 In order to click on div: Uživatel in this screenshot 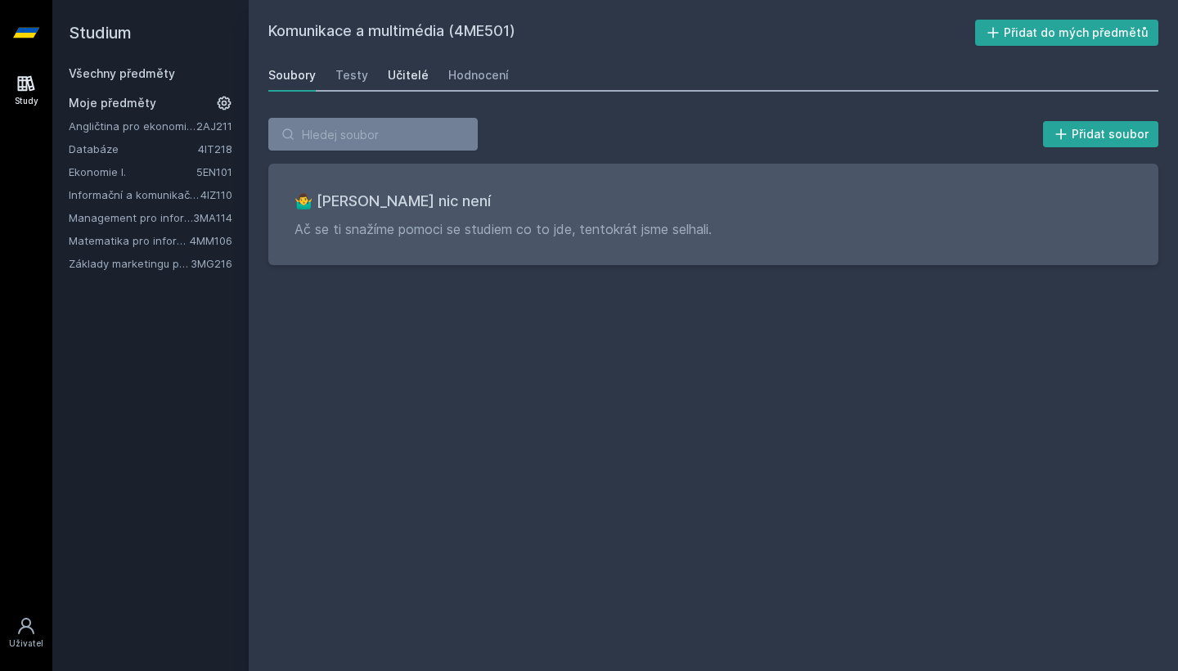, I will do `click(26, 643)`.